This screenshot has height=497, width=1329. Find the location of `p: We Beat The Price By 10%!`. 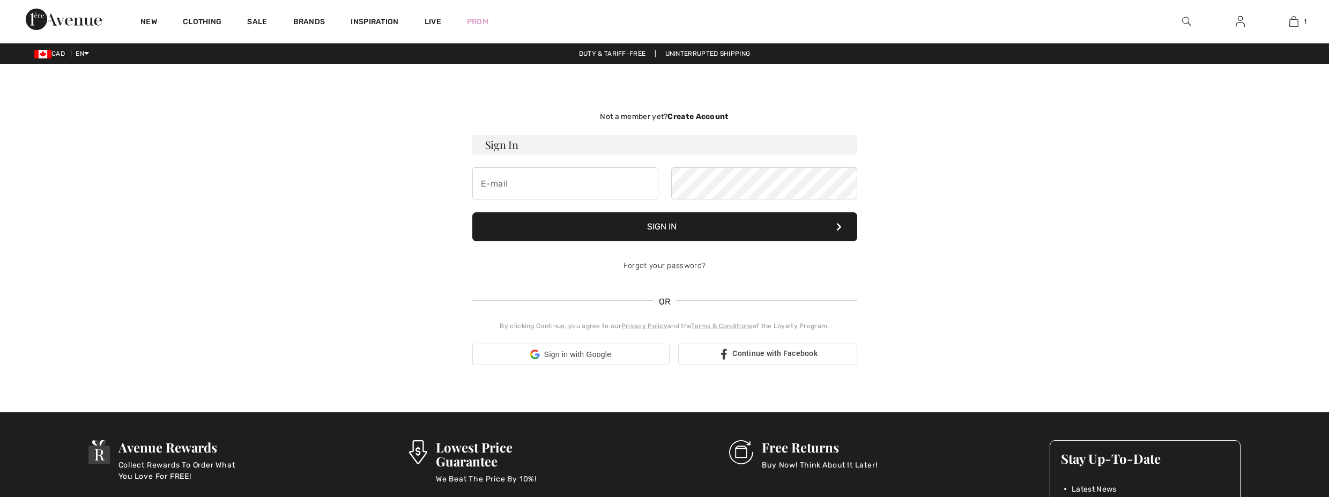

p: We Beat The Price By 10%! is located at coordinates (503, 484).